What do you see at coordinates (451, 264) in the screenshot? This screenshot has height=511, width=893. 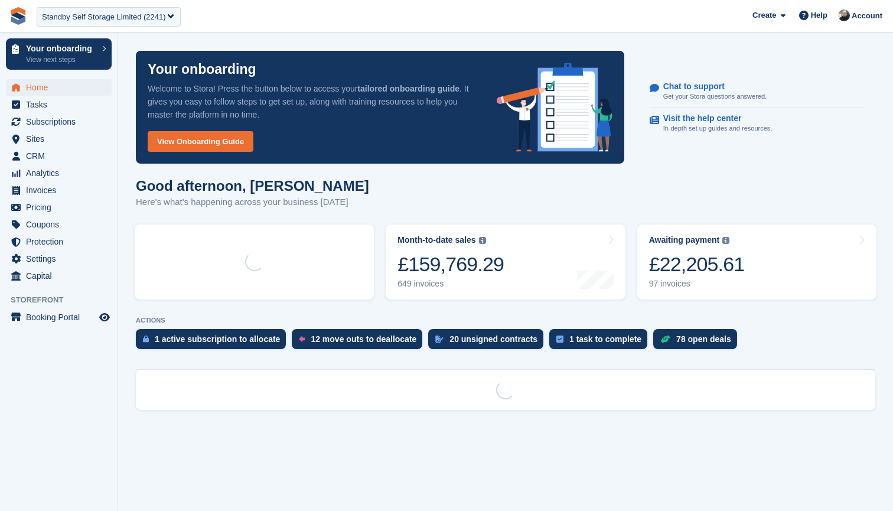 I see `div: £159,769.29` at bounding box center [451, 264].